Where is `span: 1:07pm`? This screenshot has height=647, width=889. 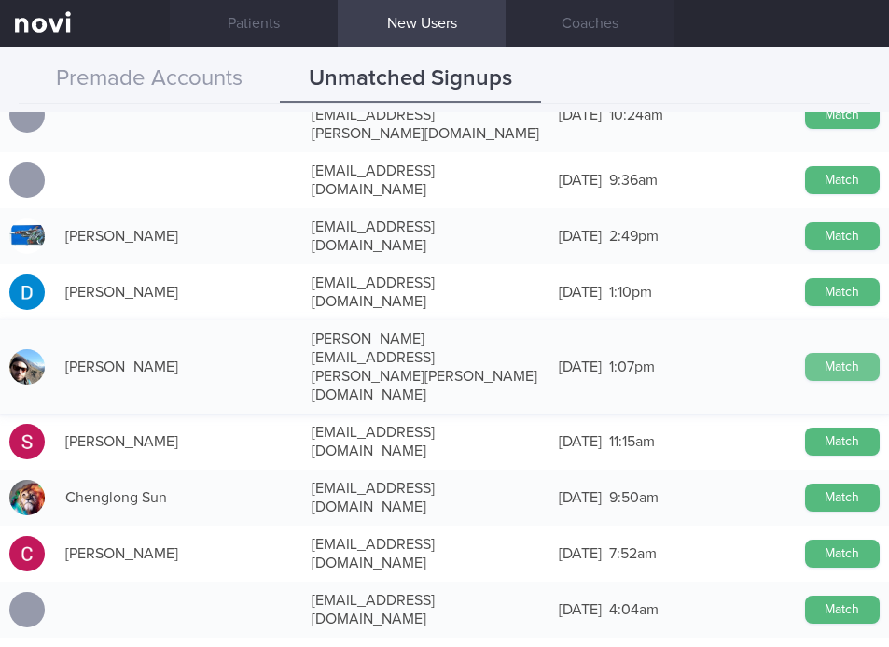 span: 1:07pm is located at coordinates (632, 367).